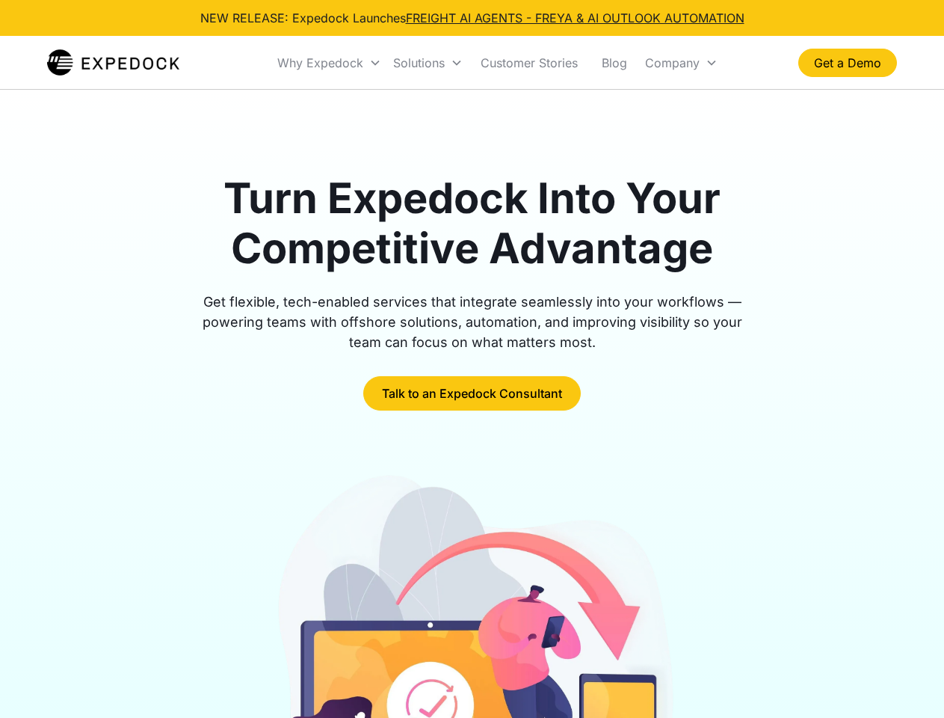 The image size is (944, 718). What do you see at coordinates (575, 18) in the screenshot?
I see `a: FREIGHT AI AGENTS - FREYA & AI OUTLOOK AUTOMATION` at bounding box center [575, 18].